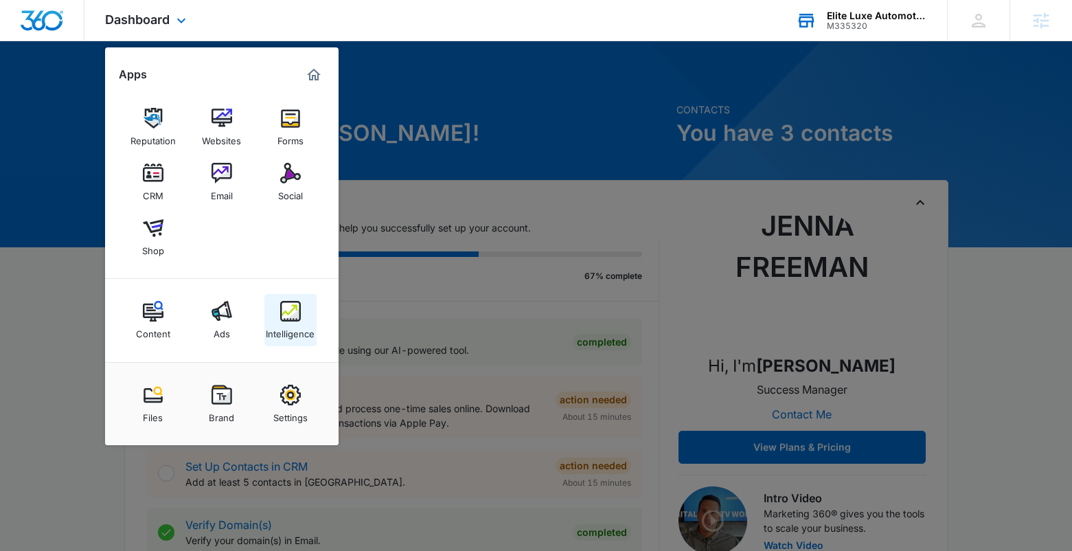 The width and height of the screenshot is (1072, 551). I want to click on a: Marketing 360® Dashboard, so click(314, 75).